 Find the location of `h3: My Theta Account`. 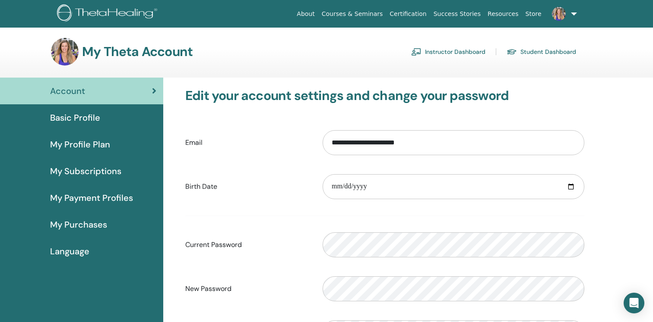

h3: My Theta Account is located at coordinates (137, 52).